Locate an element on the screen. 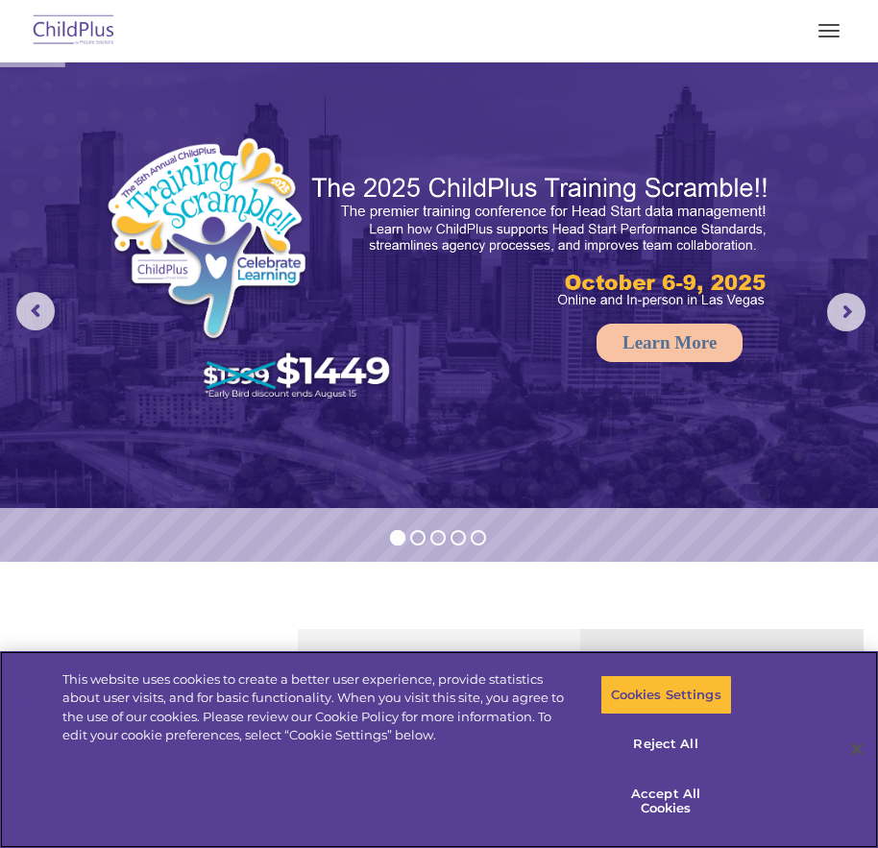  a: Learn More is located at coordinates (670, 343).